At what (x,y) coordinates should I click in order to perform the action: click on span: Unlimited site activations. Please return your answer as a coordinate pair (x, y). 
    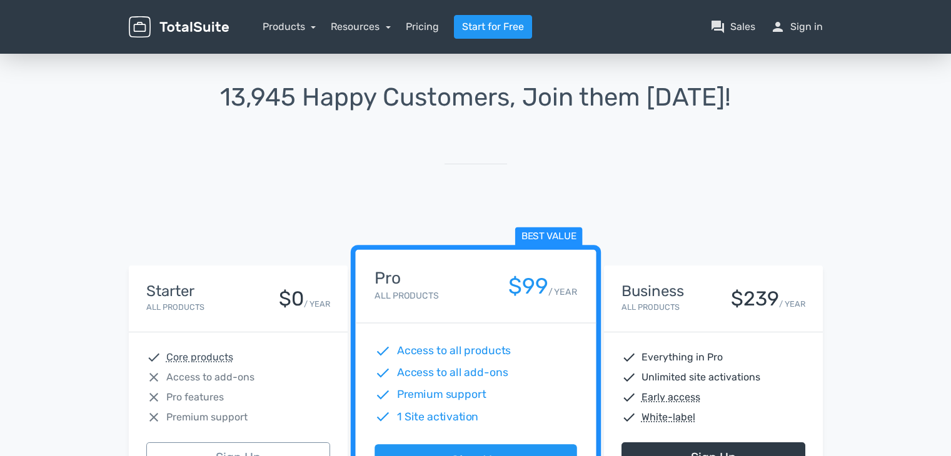
    Looking at the image, I should click on (701, 378).